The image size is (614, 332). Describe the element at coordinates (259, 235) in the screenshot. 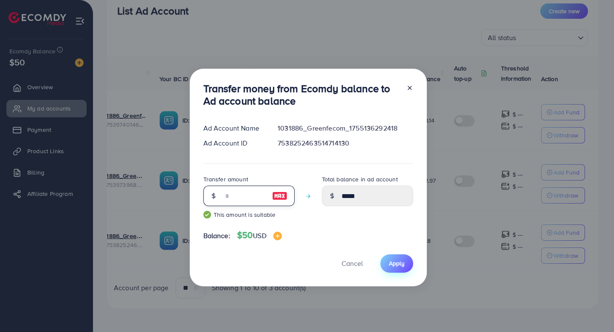

I see `h4: $50` at that location.